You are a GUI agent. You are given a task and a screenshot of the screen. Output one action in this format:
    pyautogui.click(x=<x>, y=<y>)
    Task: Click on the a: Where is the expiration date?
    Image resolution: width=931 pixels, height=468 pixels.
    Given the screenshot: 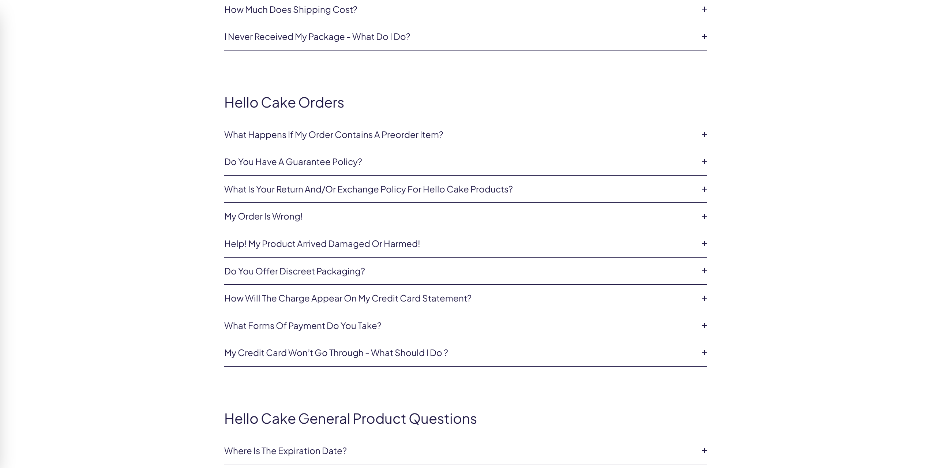 What is the action you would take?
    pyautogui.click(x=460, y=451)
    